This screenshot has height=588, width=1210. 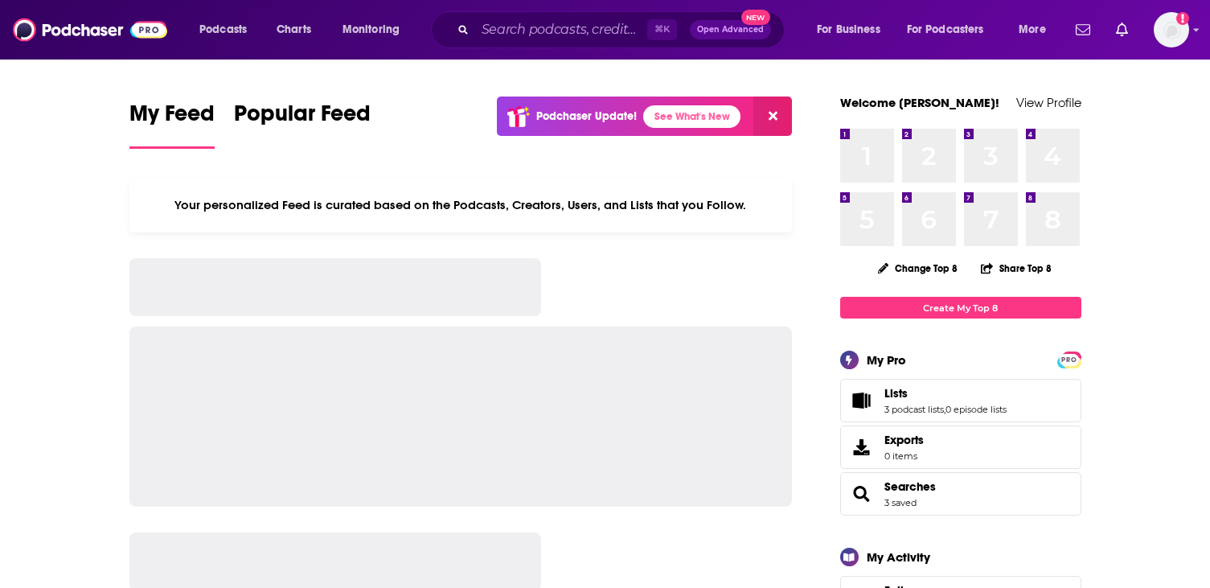 I want to click on span: Logged in as adrian.villarreal, so click(x=1171, y=30).